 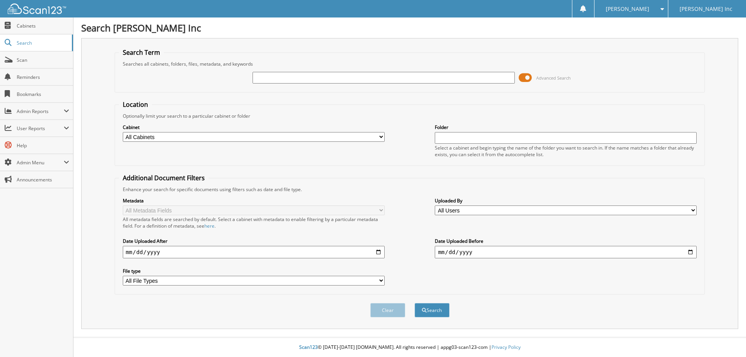 I want to click on div: Select a cabinet and begin typing the name of the folder you want to search in. If the name match..., so click(x=566, y=151).